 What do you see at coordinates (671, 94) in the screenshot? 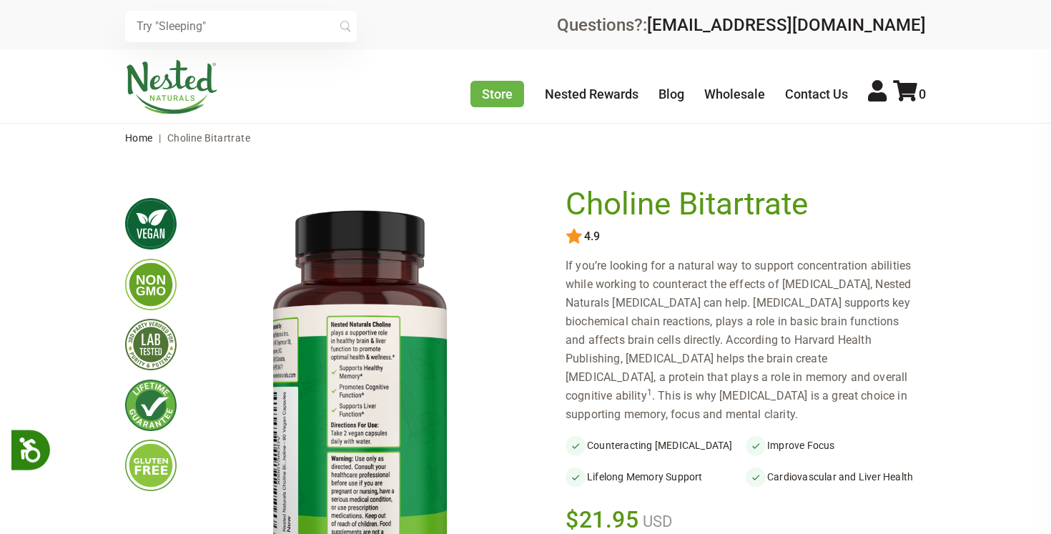
I see `a: Blog` at bounding box center [671, 94].